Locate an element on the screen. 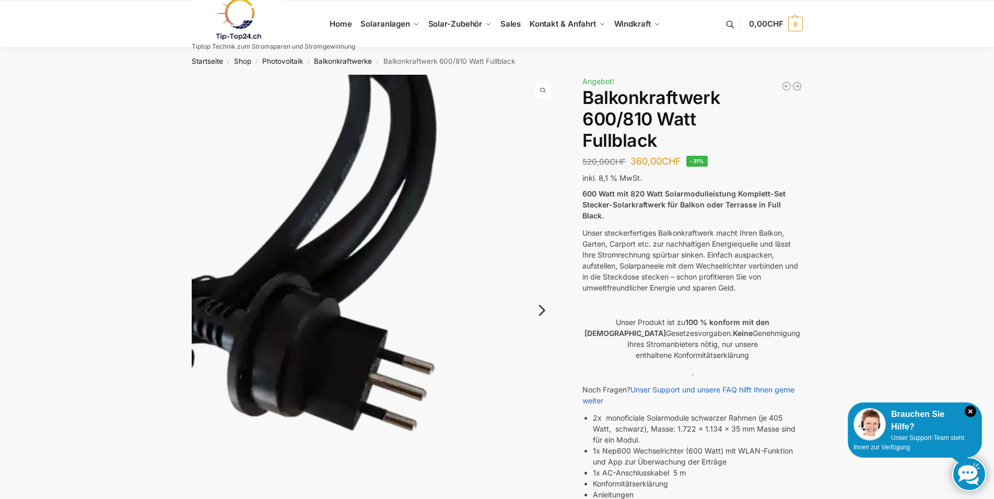 The height and width of the screenshot is (499, 994). span: Unser Support-Team steht Ihnen zur Verfügung is located at coordinates (909, 442).